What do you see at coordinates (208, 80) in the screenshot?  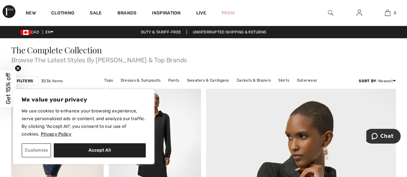 I see `a: Sweaters & Cardigans` at bounding box center [208, 80].